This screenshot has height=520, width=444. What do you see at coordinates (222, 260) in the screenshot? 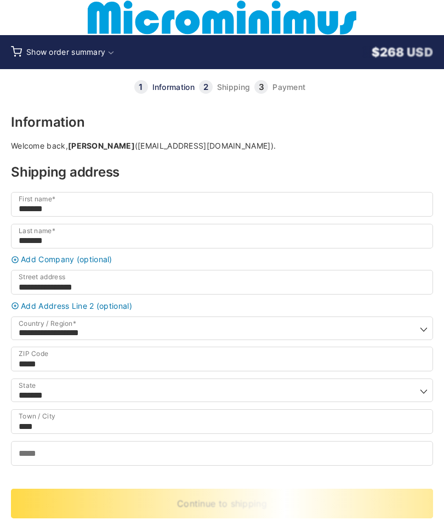
I see `a: Add Company (optional)` at bounding box center [222, 260].